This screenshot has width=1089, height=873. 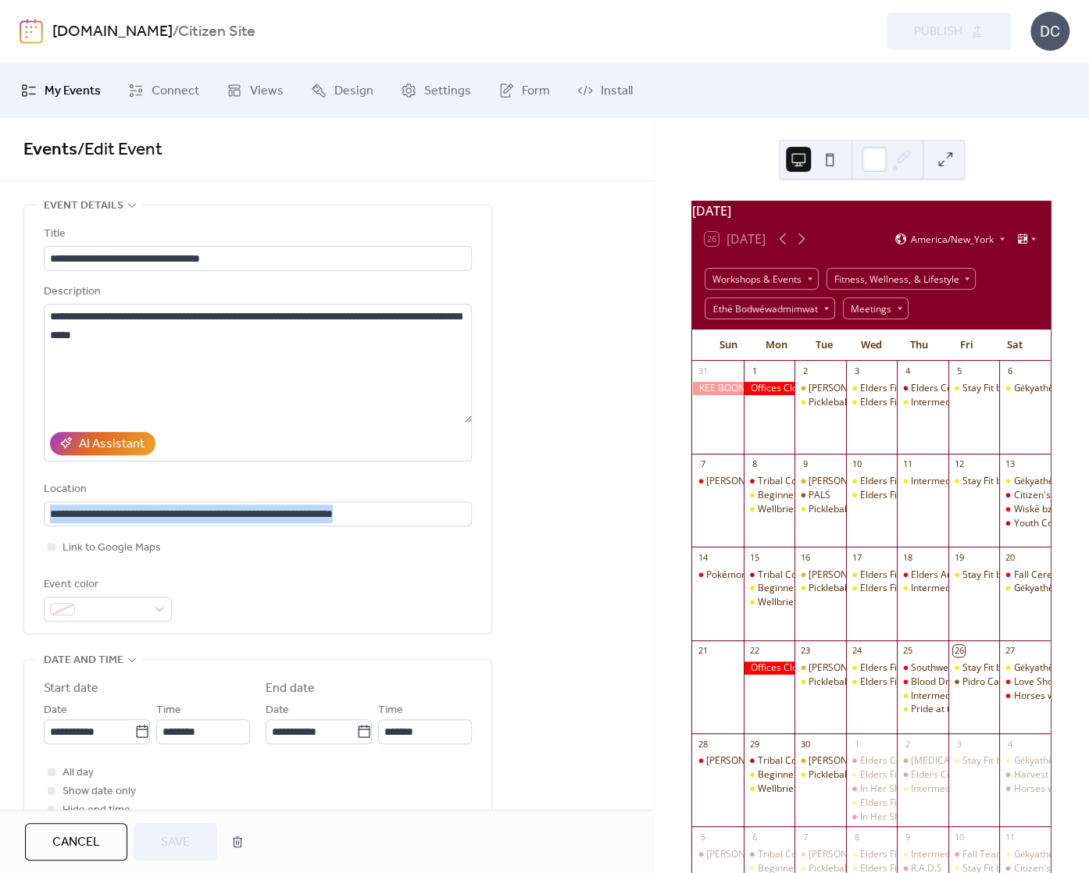 I want to click on div: In Her Shoes, so click(x=887, y=789).